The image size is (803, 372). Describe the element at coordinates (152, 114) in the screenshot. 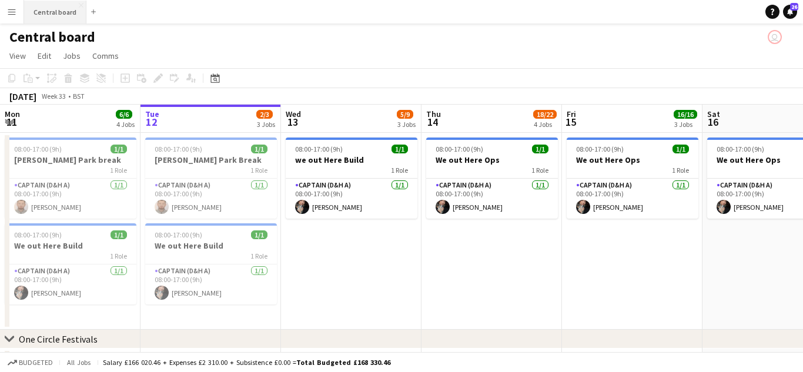

I see `span: Tue` at that location.